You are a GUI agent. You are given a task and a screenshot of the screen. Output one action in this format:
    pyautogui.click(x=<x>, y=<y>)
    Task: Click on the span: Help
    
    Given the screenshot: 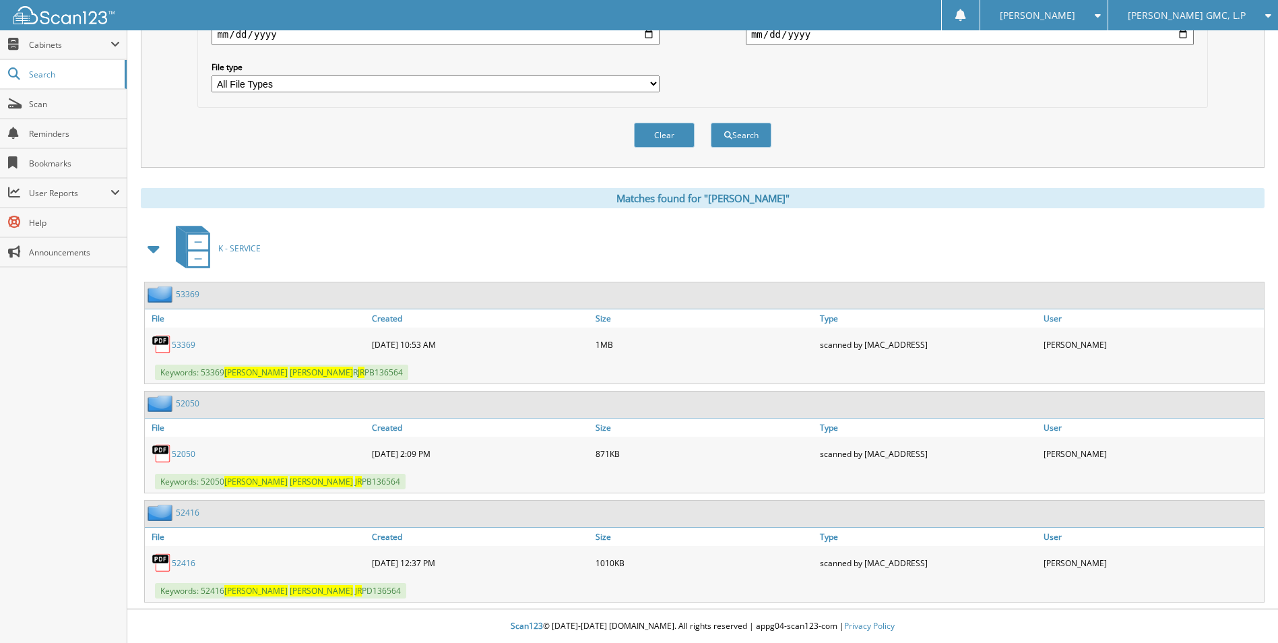 What is the action you would take?
    pyautogui.click(x=74, y=222)
    